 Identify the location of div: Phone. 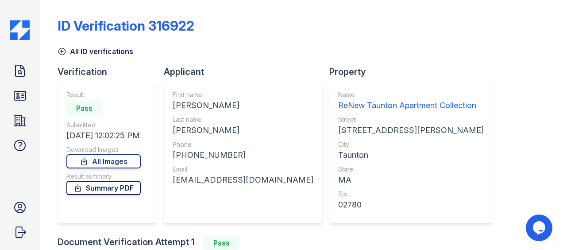
(243, 144).